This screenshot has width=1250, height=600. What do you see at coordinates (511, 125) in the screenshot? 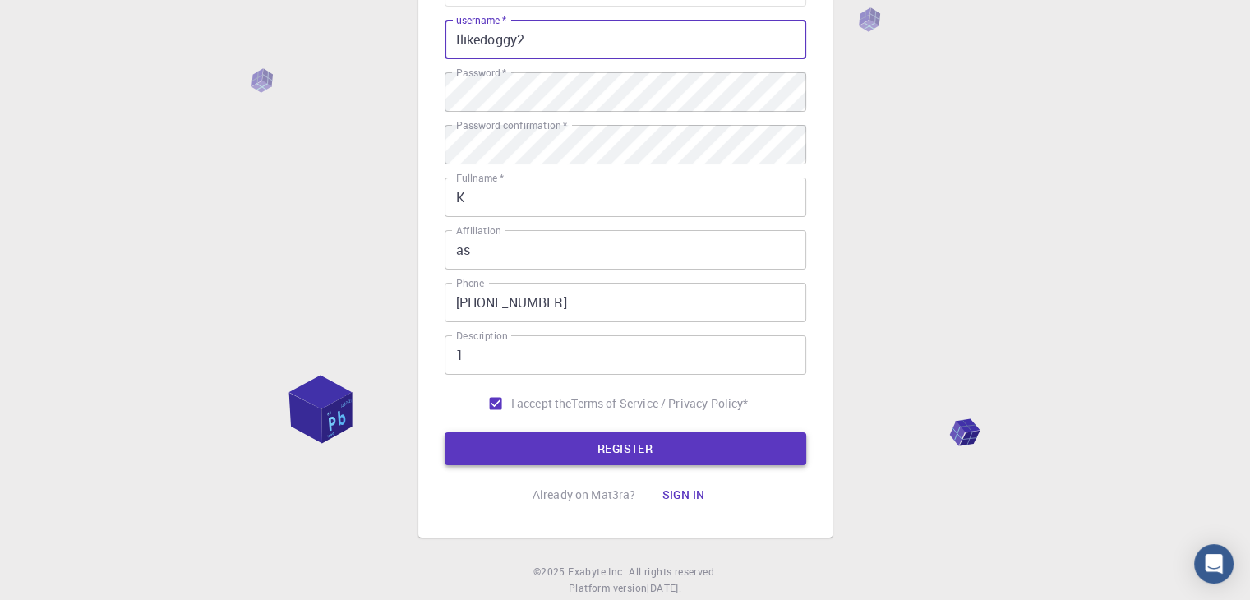
I see `label: Password confirmation` at bounding box center [511, 125].